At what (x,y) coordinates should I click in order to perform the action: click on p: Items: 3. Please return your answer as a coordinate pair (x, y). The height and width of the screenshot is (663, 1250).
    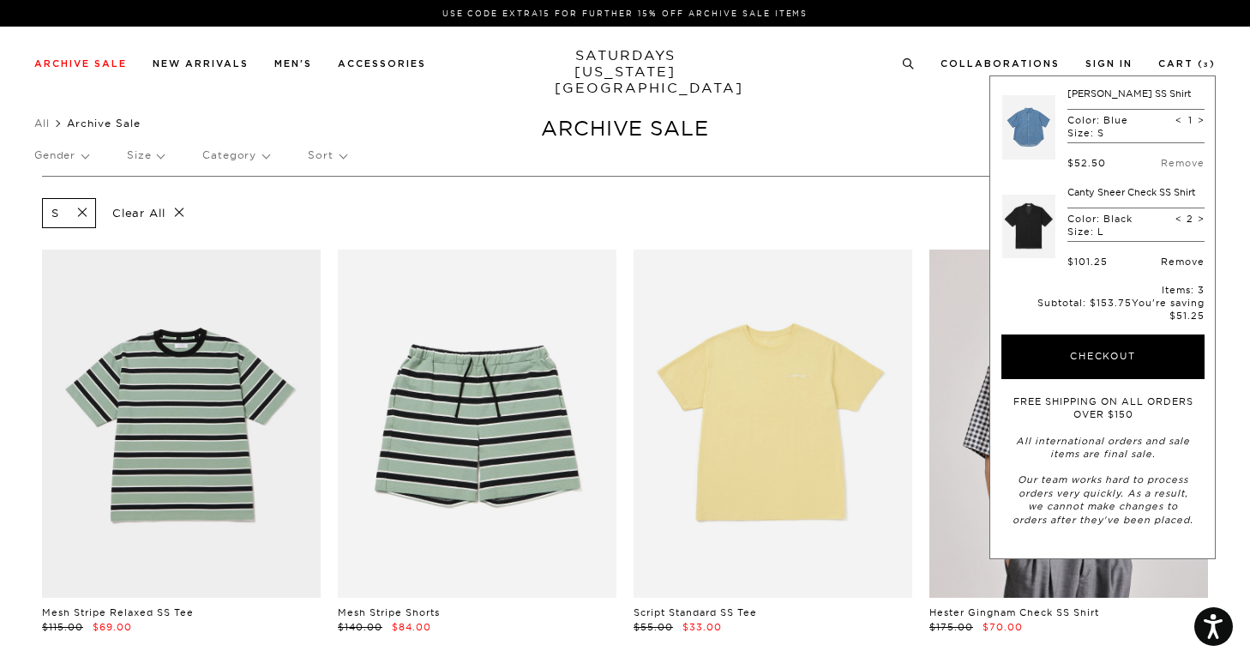
    Looking at the image, I should click on (1103, 290).